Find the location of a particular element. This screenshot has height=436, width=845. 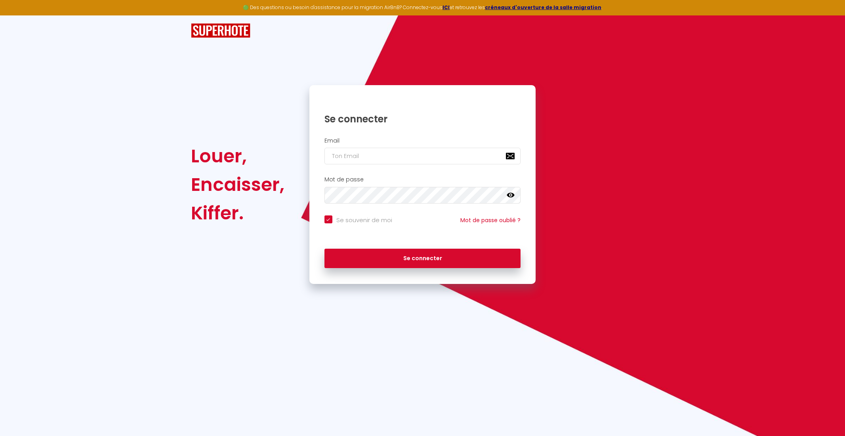

button: Se connecter is located at coordinates (423, 259).